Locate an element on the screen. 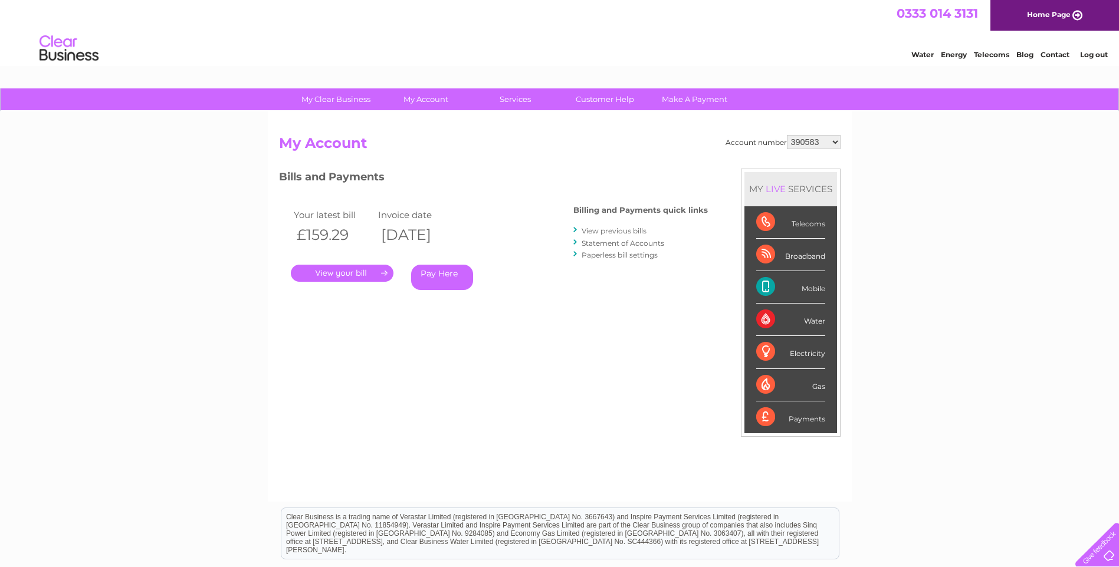 This screenshot has height=567, width=1119. a: 0333 014 3131 is located at coordinates (937, 13).